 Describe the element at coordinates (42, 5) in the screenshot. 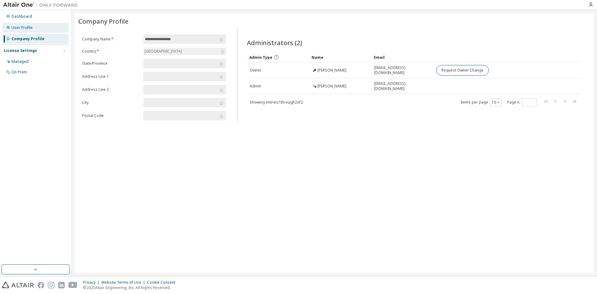

I see `img: Altair One` at that location.